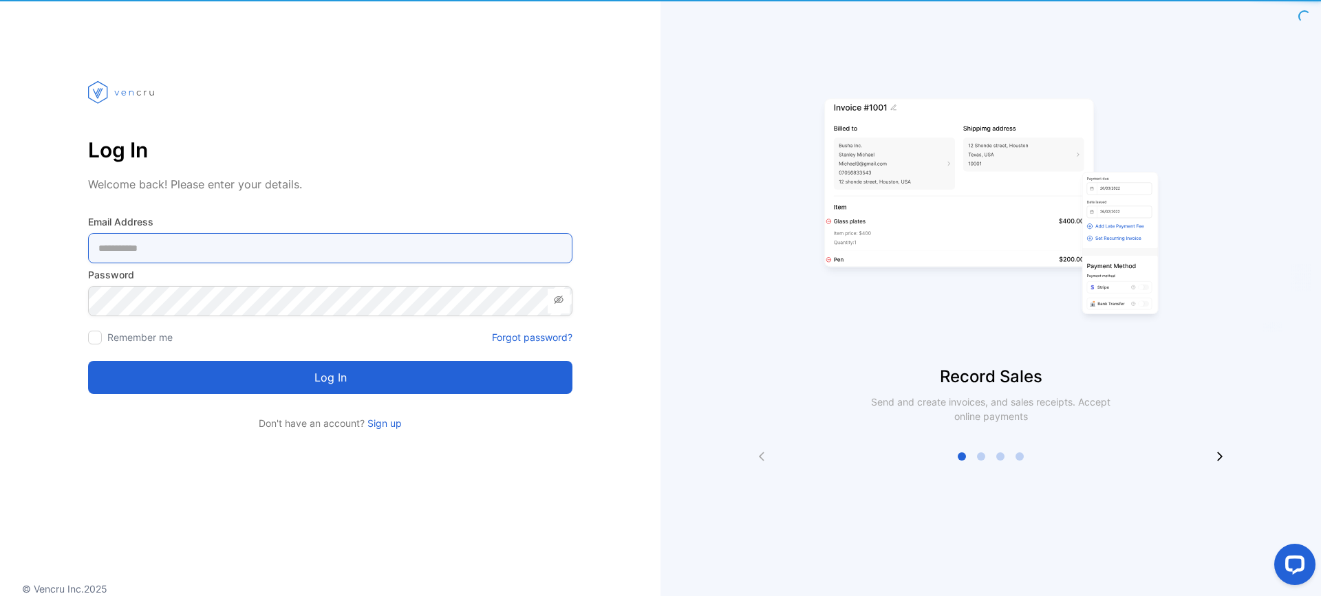 Image resolution: width=1321 pixels, height=596 pixels. What do you see at coordinates (330, 222) in the screenshot?
I see `label: Email Address` at bounding box center [330, 222].